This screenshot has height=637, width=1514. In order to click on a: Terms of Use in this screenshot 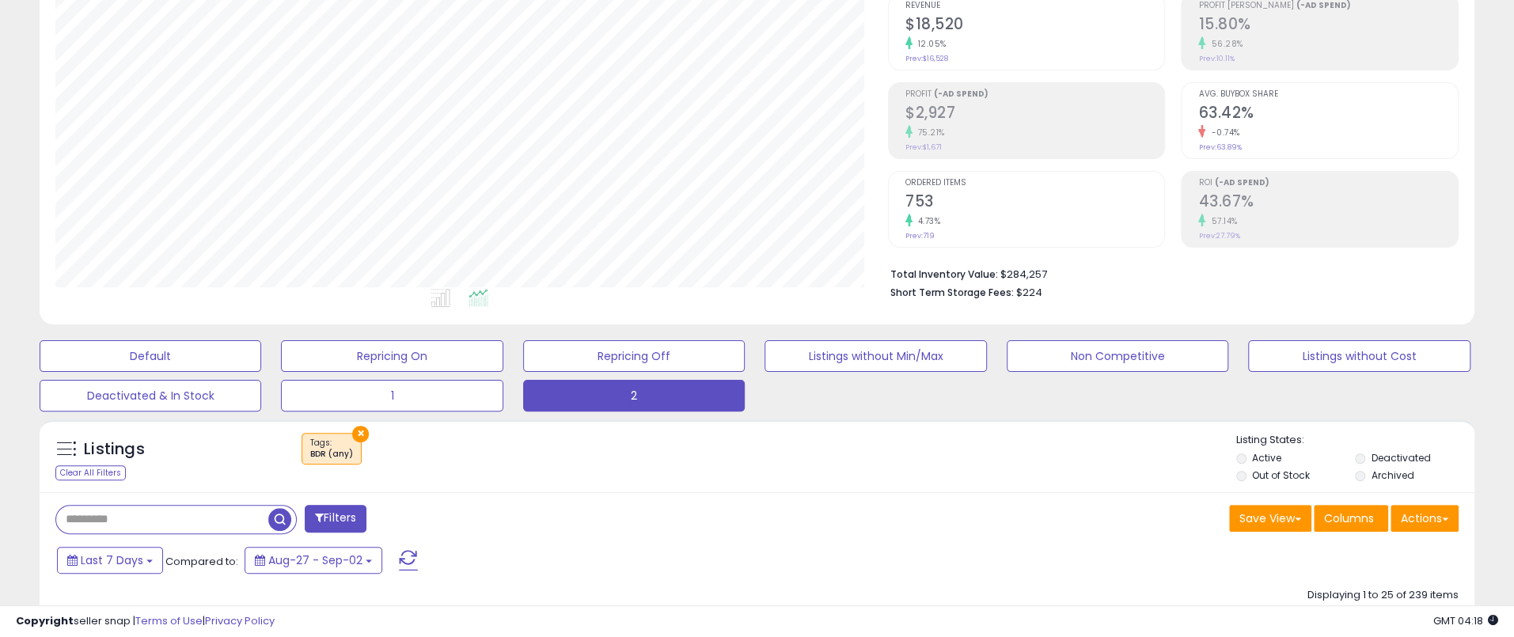, I will do `click(169, 621)`.